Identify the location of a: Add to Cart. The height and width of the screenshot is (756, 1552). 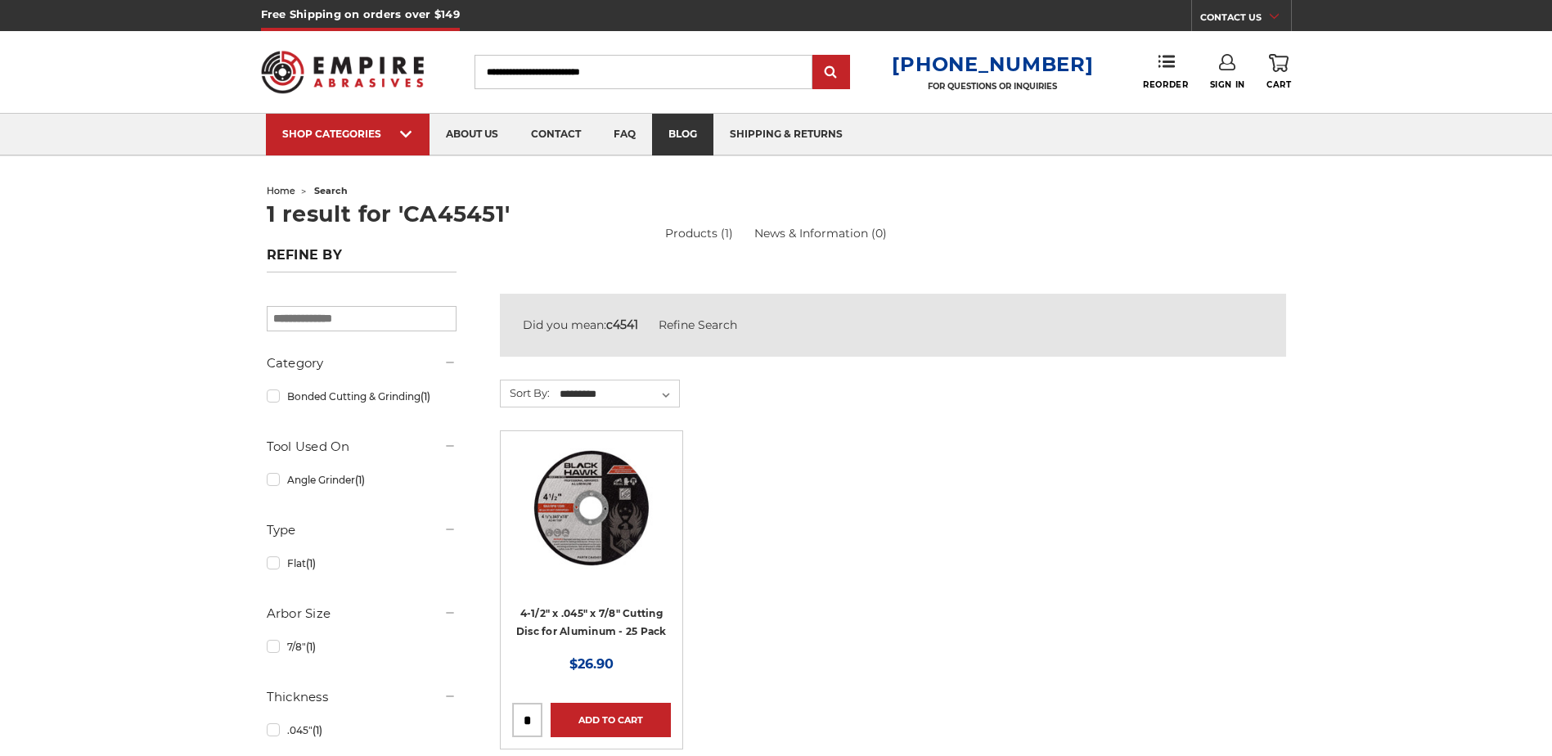
(610, 720).